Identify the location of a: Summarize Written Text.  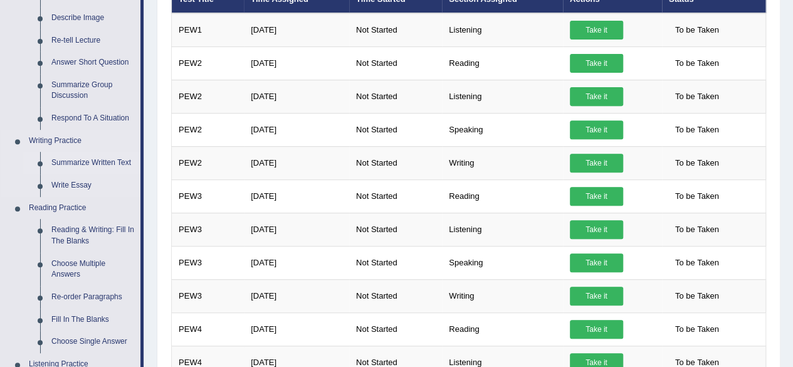
(93, 163).